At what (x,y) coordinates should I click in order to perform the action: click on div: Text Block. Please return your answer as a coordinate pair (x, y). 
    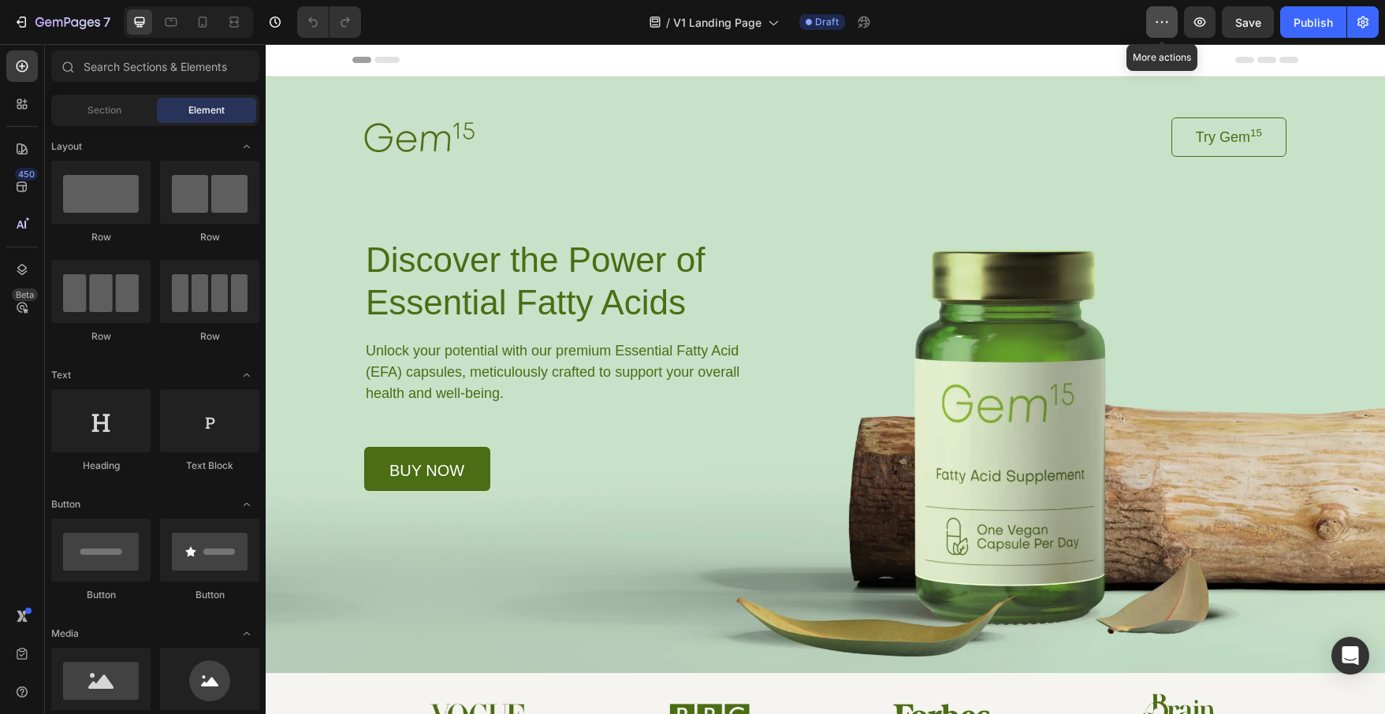
    Looking at the image, I should click on (210, 466).